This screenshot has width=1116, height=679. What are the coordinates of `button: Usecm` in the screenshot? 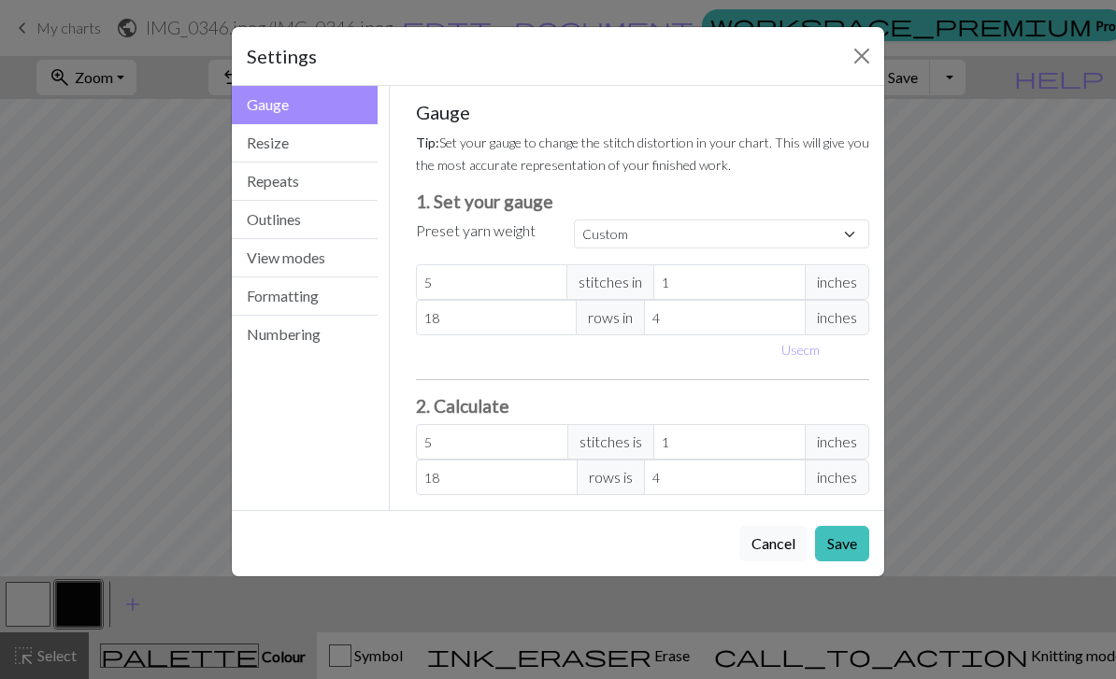 It's located at (800, 349).